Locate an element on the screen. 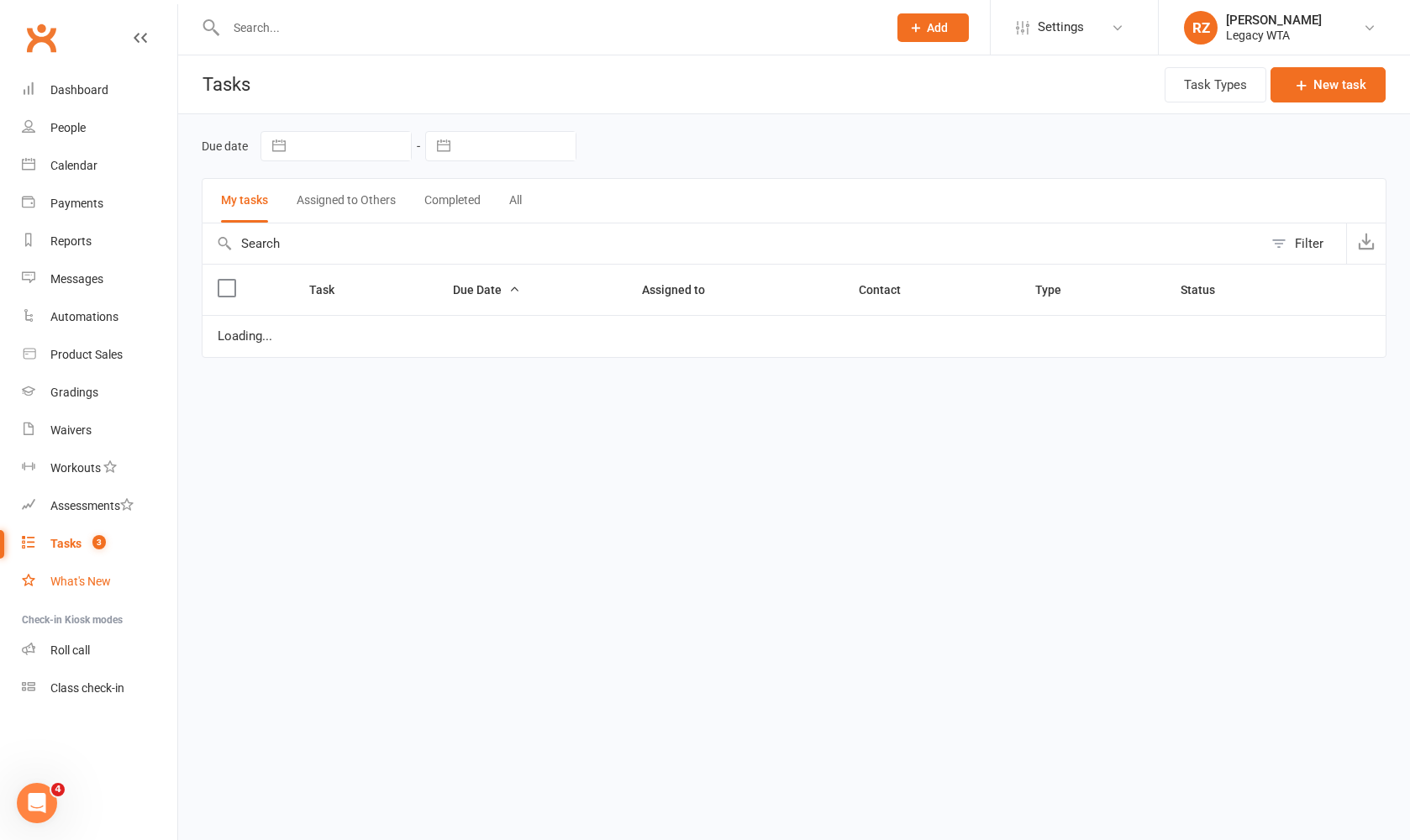 The image size is (1410, 840). a: What's New is located at coordinates (99, 581).